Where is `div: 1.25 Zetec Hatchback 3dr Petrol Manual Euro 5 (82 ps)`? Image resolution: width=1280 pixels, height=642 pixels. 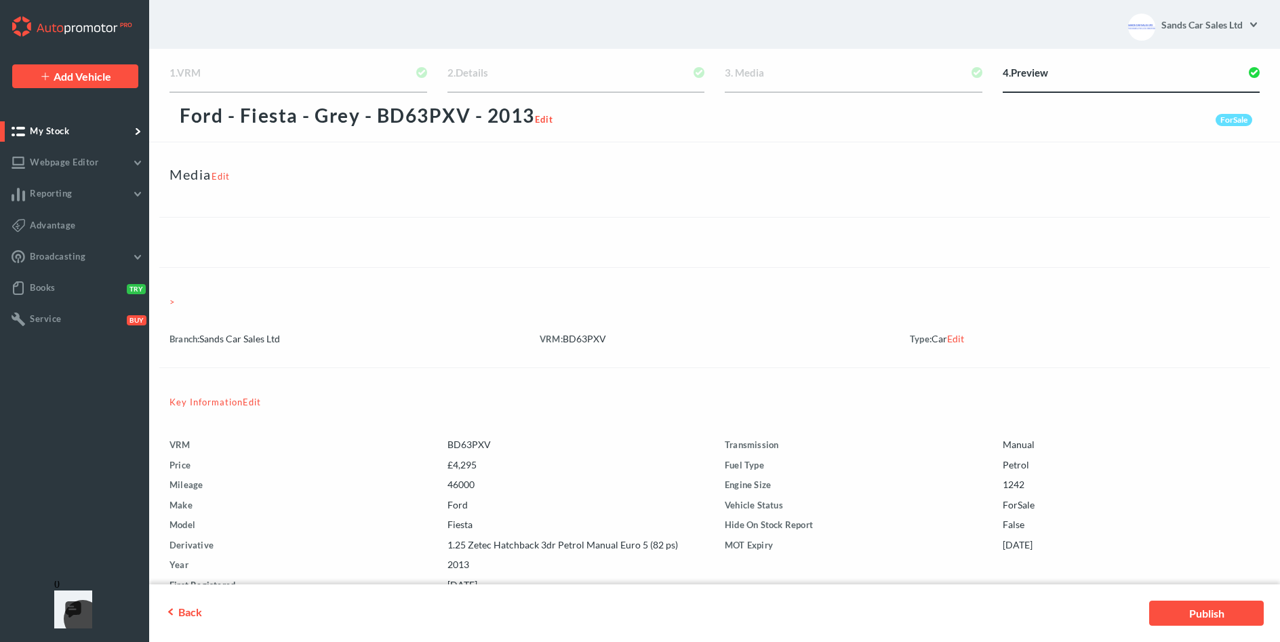
div: 1.25 Zetec Hatchback 3dr Petrol Manual Euro 5 (82 ps) is located at coordinates (576, 542).